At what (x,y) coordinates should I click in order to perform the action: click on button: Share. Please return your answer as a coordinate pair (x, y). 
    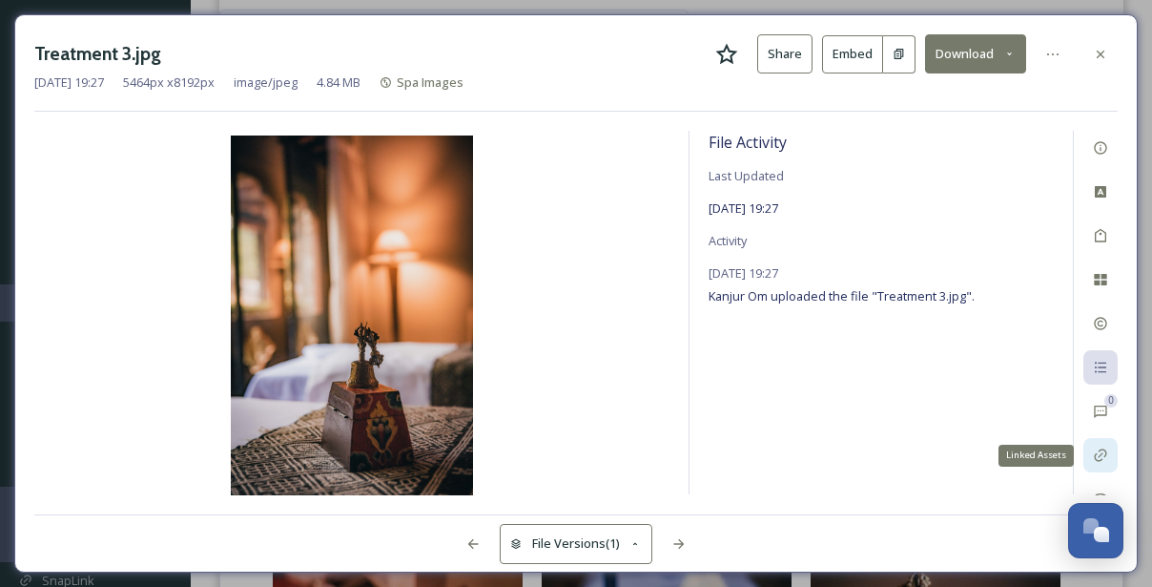
    Looking at the image, I should click on (785, 53).